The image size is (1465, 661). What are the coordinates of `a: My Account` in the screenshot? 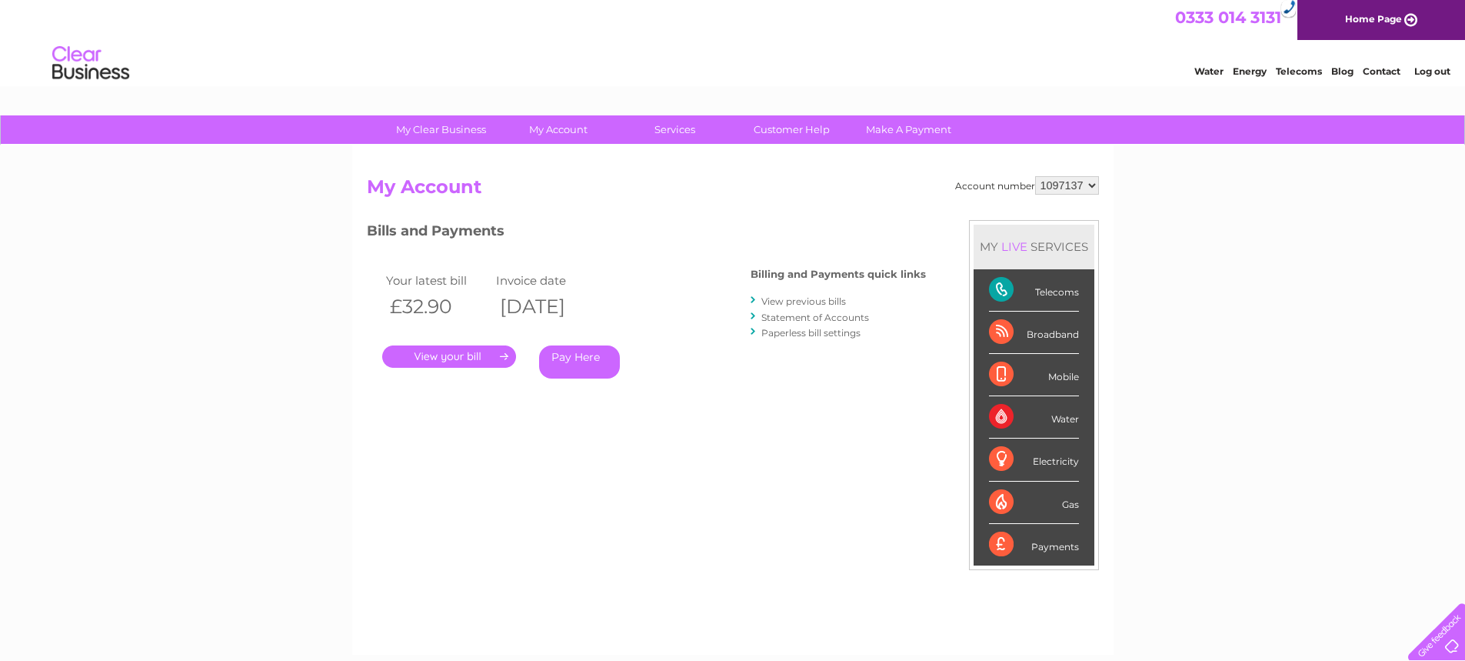 It's located at (558, 129).